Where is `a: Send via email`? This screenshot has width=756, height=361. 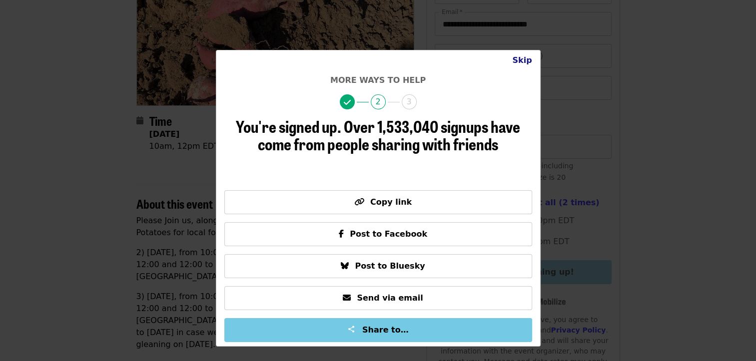
a: Send via email is located at coordinates (378, 298).